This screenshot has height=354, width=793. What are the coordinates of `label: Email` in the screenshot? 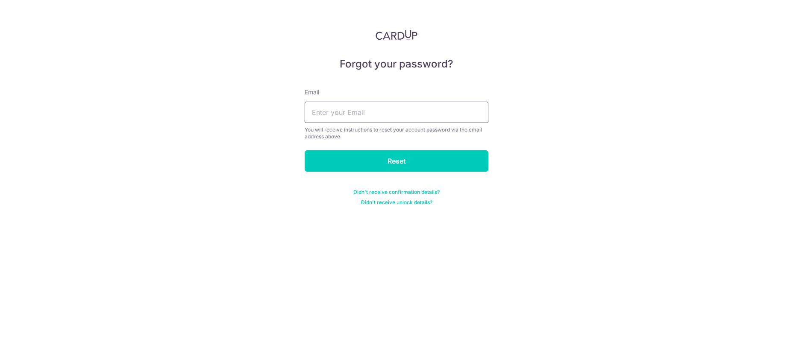 It's located at (312, 92).